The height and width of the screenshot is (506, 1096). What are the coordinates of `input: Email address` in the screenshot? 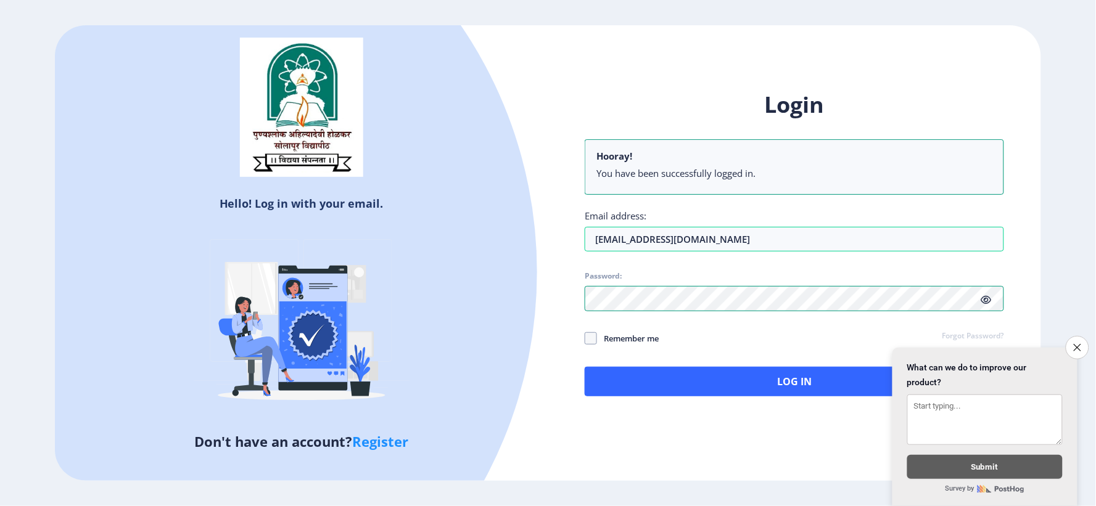 It's located at (794, 239).